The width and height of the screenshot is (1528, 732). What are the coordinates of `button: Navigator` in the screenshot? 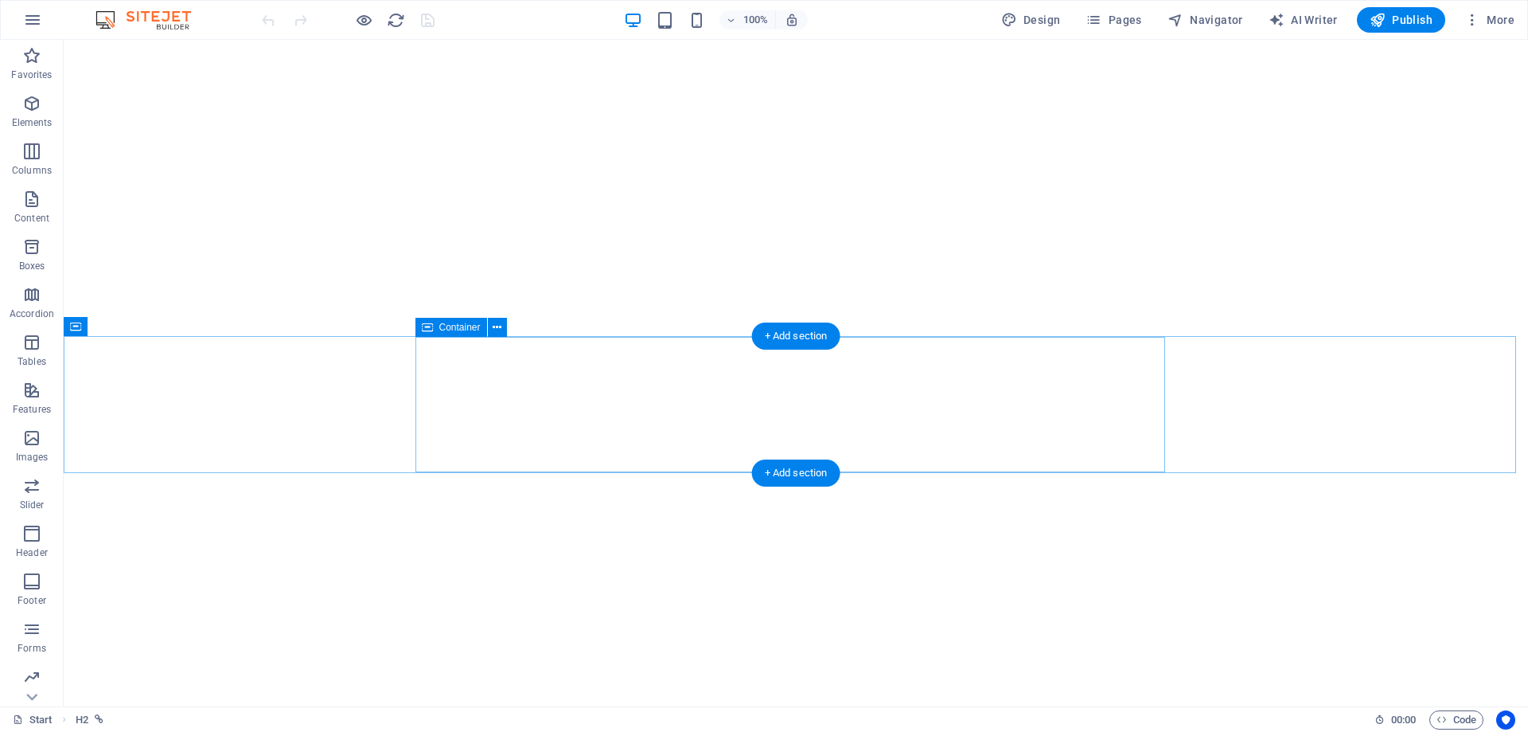 It's located at (1205, 20).